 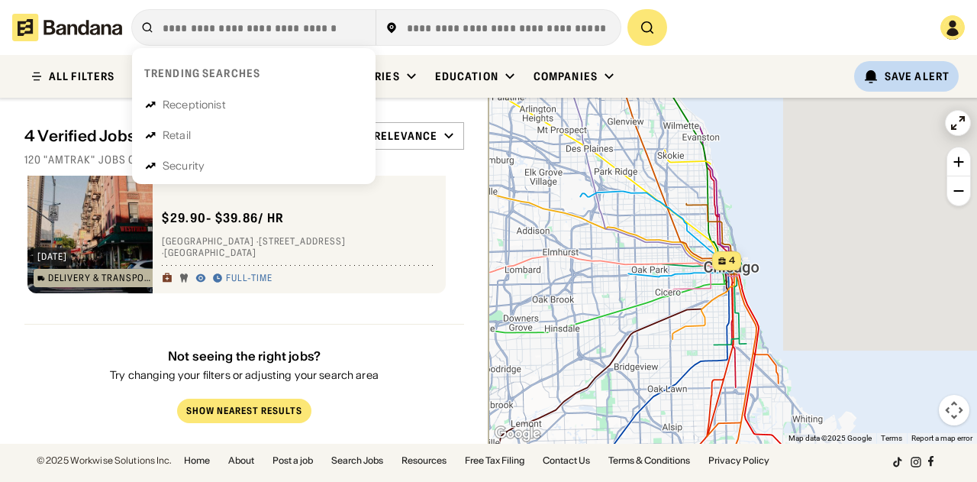 What do you see at coordinates (732, 260) in the screenshot?
I see `span: 4` at bounding box center [732, 260].